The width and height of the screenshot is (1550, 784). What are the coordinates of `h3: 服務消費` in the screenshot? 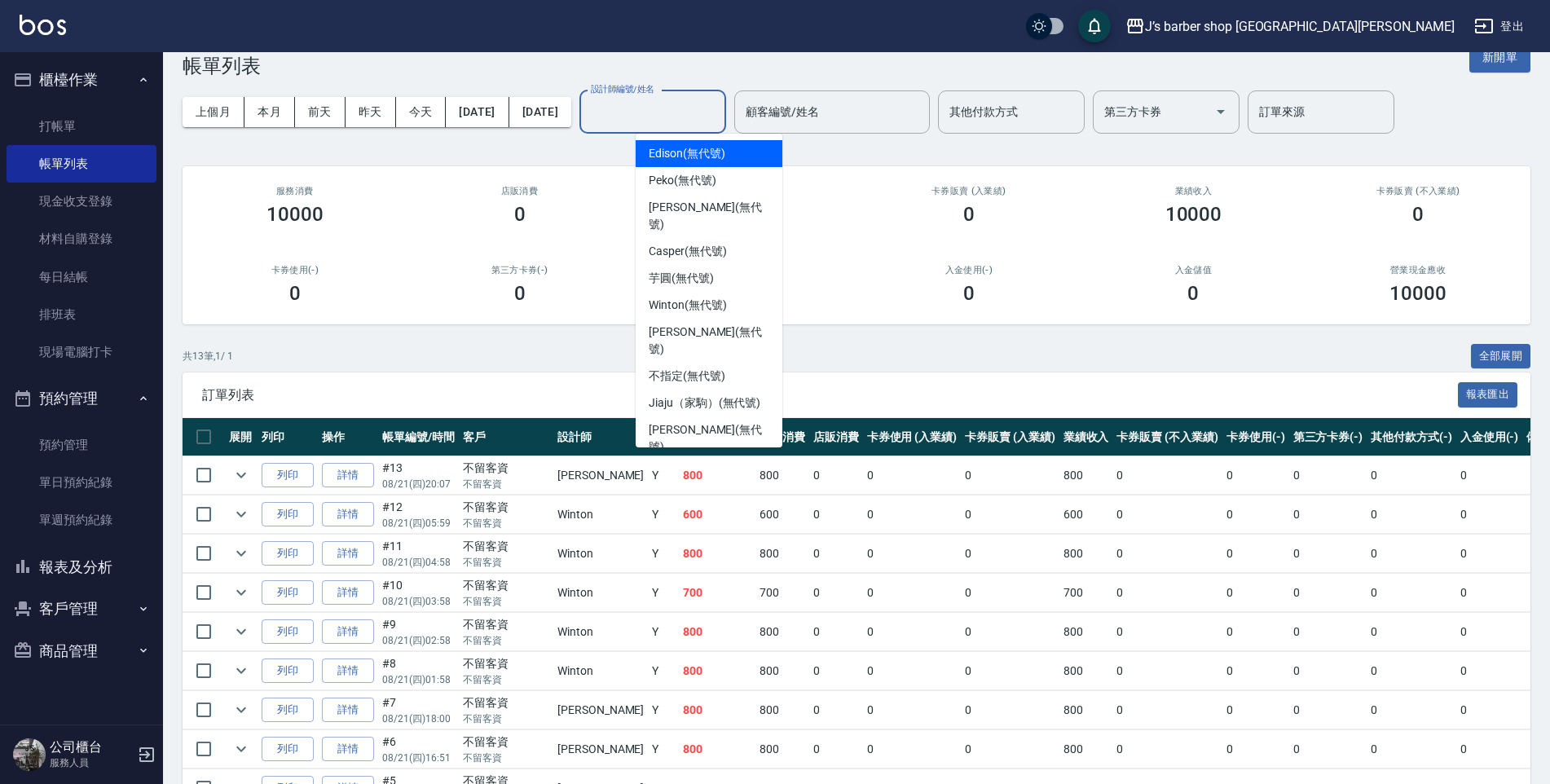 It's located at (295, 190).